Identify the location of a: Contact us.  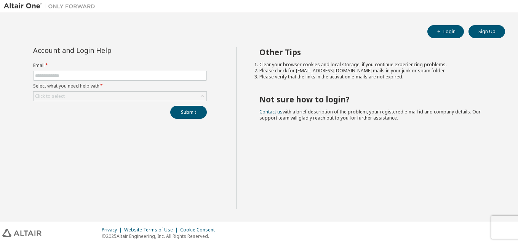
(271, 112).